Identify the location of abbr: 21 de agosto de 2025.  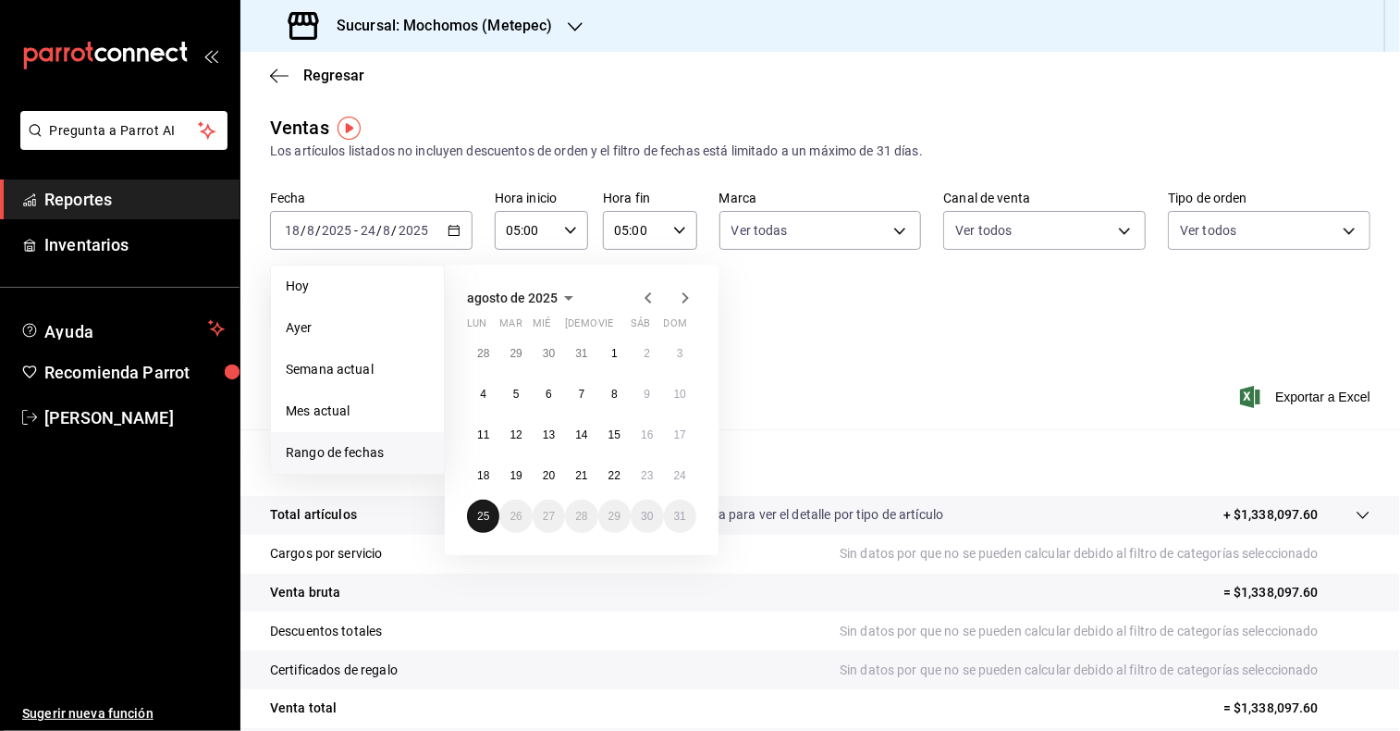
(581, 475).